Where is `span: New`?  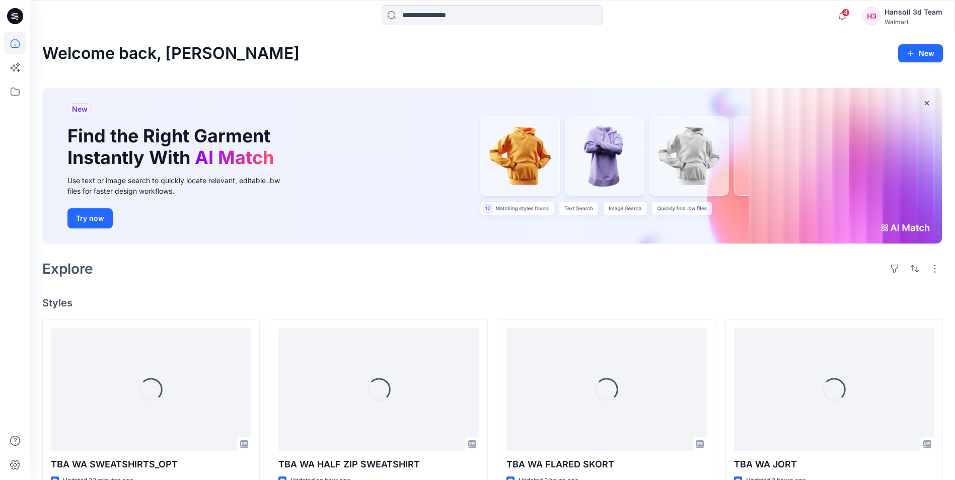 span: New is located at coordinates (80, 109).